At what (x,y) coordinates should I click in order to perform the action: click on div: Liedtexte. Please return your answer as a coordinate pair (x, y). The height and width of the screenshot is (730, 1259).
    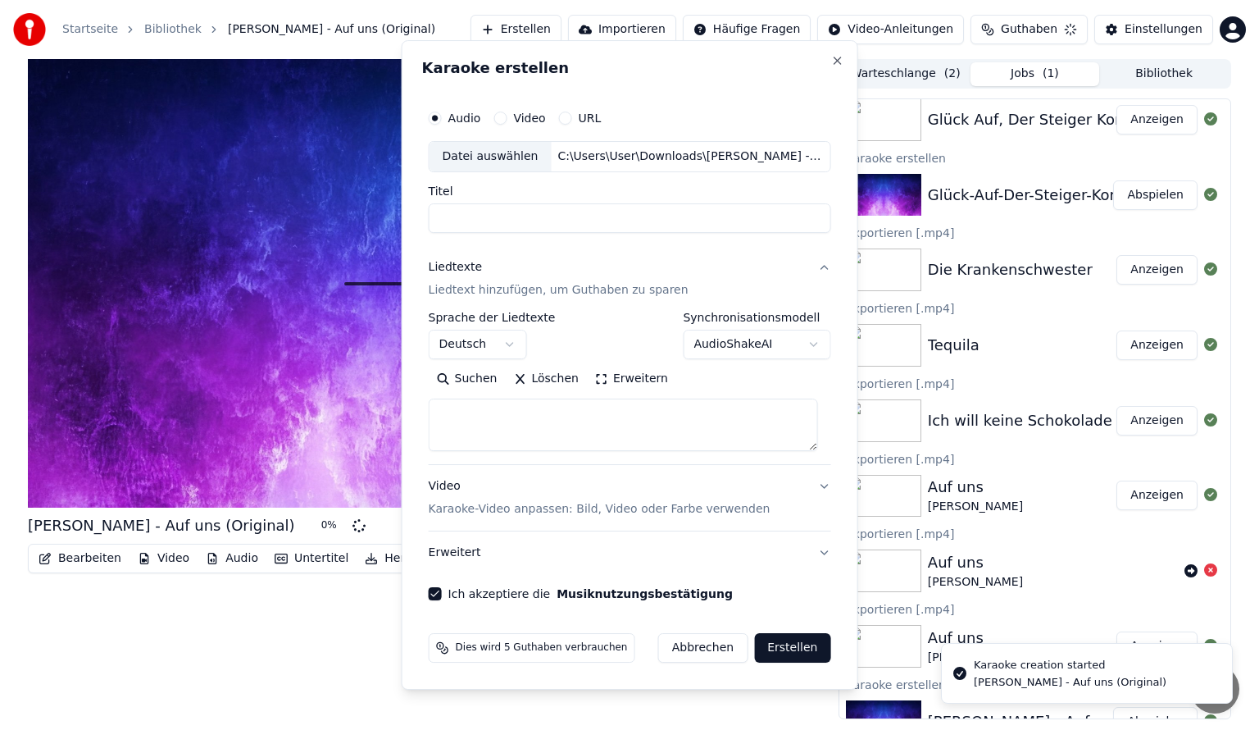
    Looking at the image, I should click on (455, 267).